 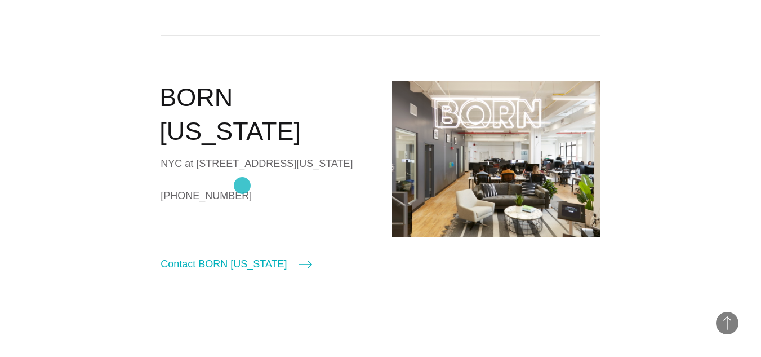 What do you see at coordinates (727, 323) in the screenshot?
I see `span: Back to Top` at bounding box center [727, 323].